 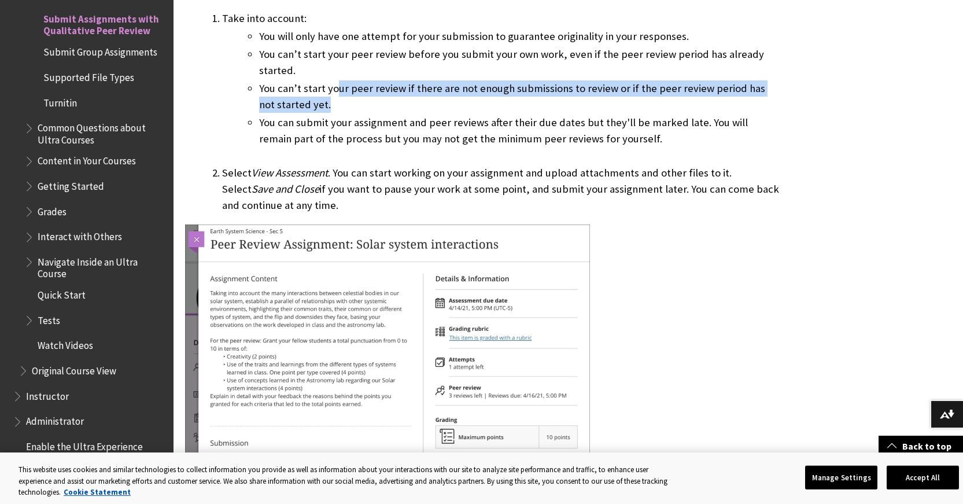 I want to click on span: Grades, so click(x=52, y=209).